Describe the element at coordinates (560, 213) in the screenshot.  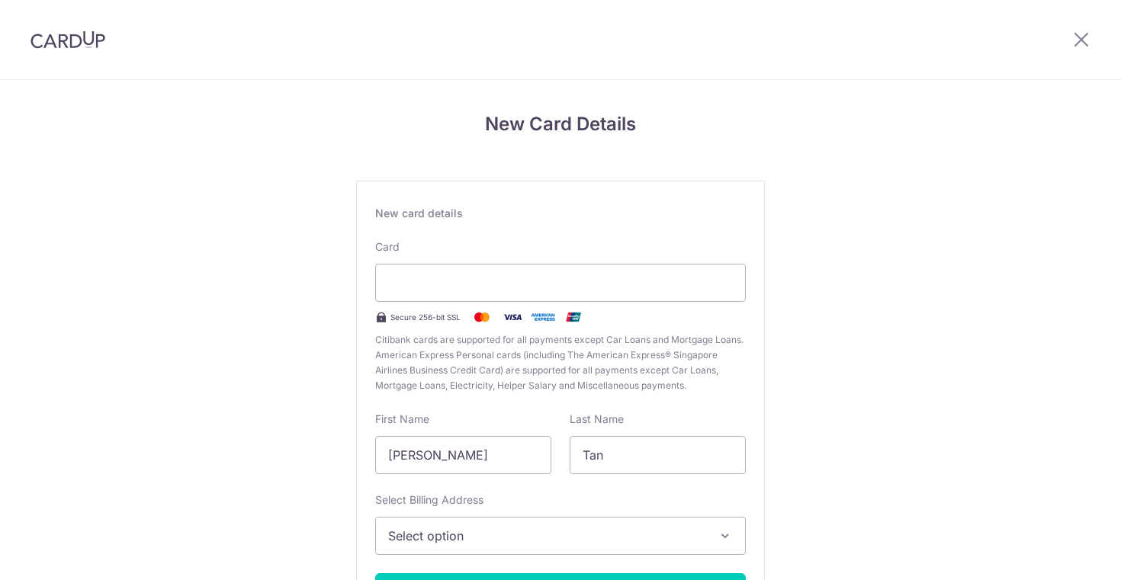
I see `div: New card details` at that location.